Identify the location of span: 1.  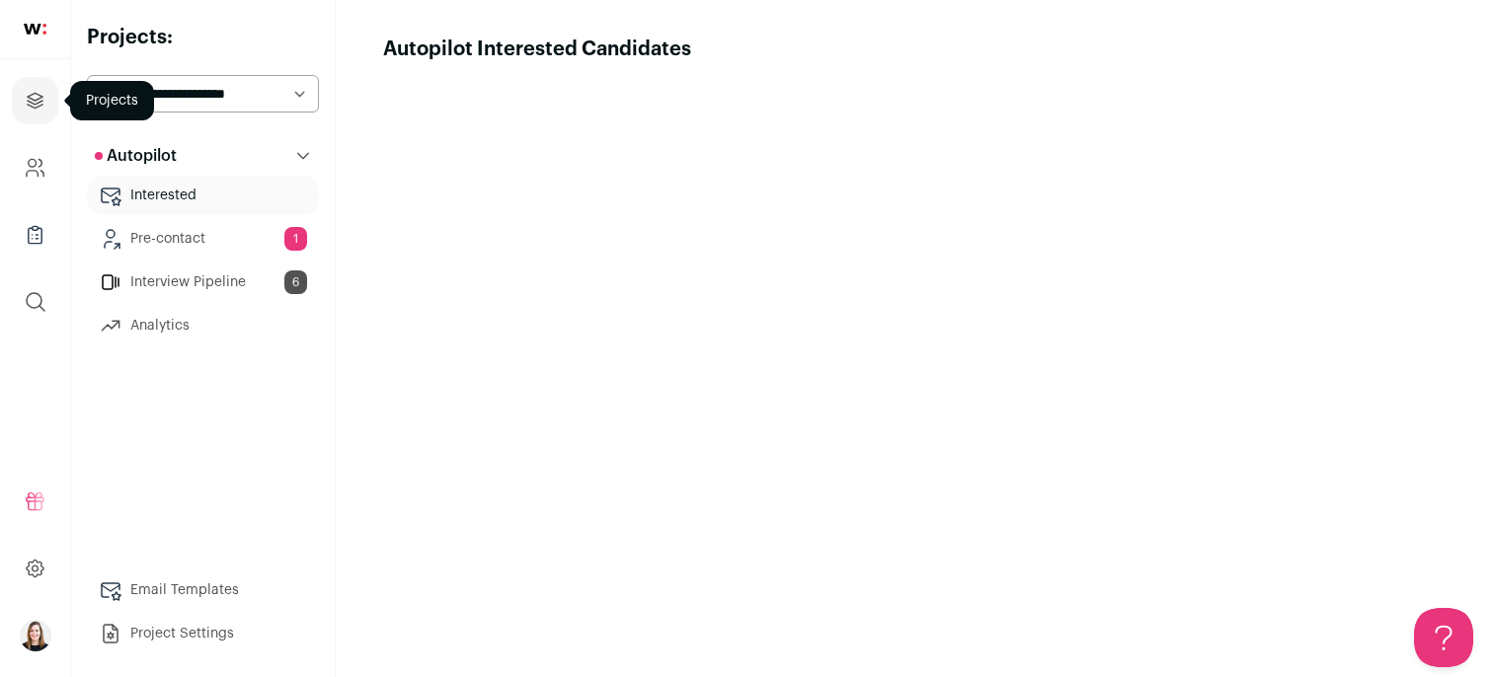
(295, 239).